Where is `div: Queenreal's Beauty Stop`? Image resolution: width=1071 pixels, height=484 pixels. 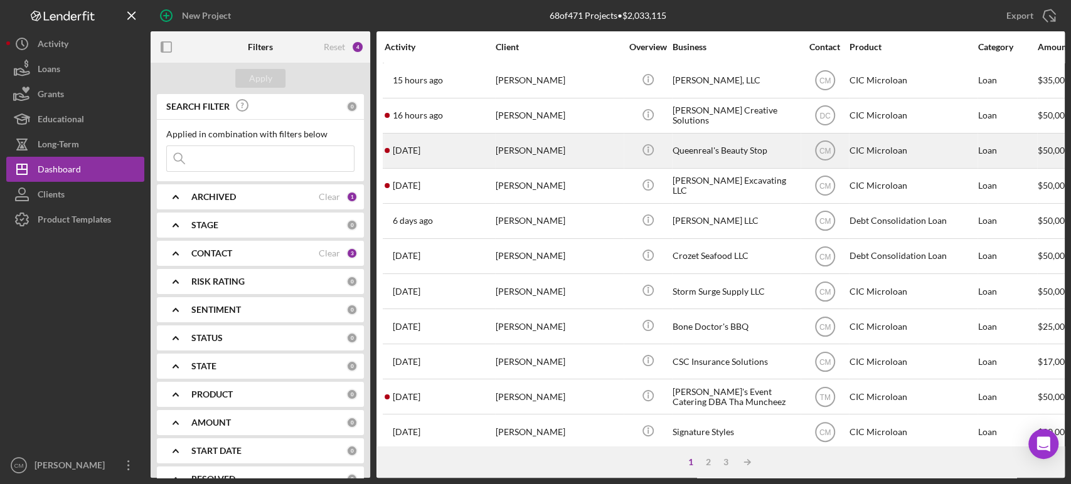
div: Queenreal's Beauty Stop is located at coordinates (735, 151).